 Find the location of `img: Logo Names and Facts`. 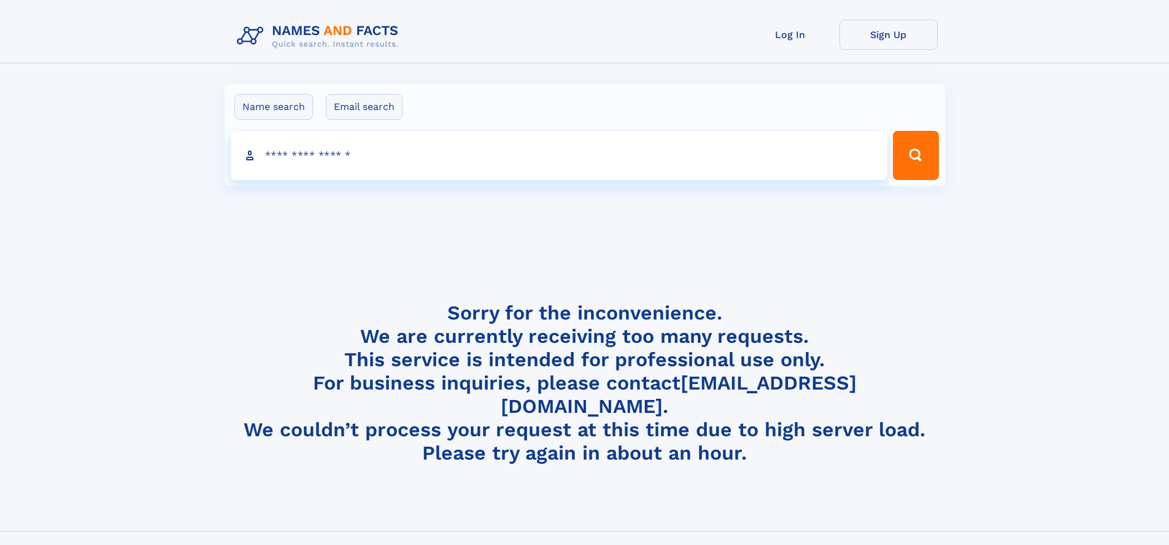

img: Logo Names and Facts is located at coordinates (320, 36).